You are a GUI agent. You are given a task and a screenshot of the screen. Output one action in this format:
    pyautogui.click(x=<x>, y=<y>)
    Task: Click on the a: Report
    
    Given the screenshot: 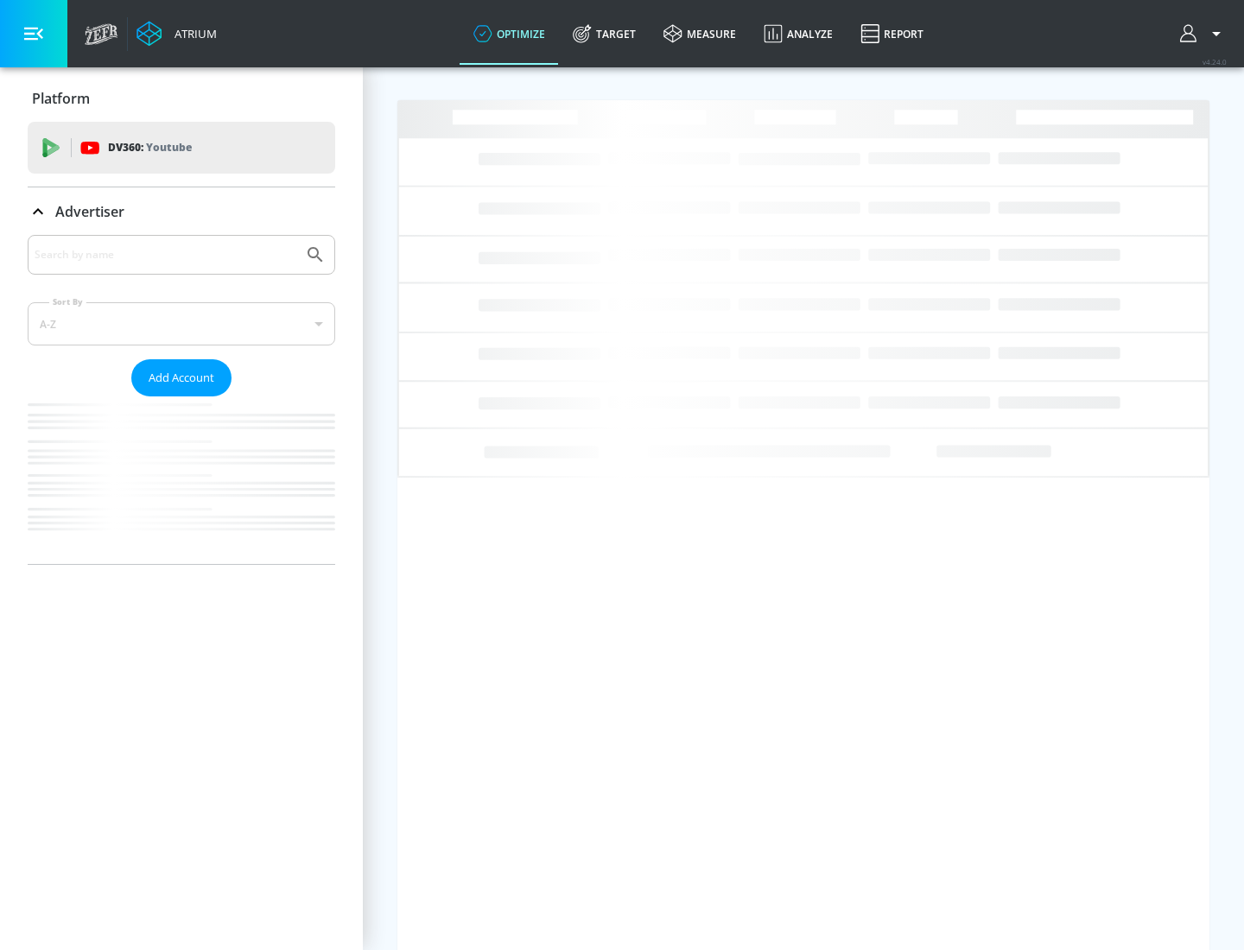 What is the action you would take?
    pyautogui.click(x=892, y=34)
    